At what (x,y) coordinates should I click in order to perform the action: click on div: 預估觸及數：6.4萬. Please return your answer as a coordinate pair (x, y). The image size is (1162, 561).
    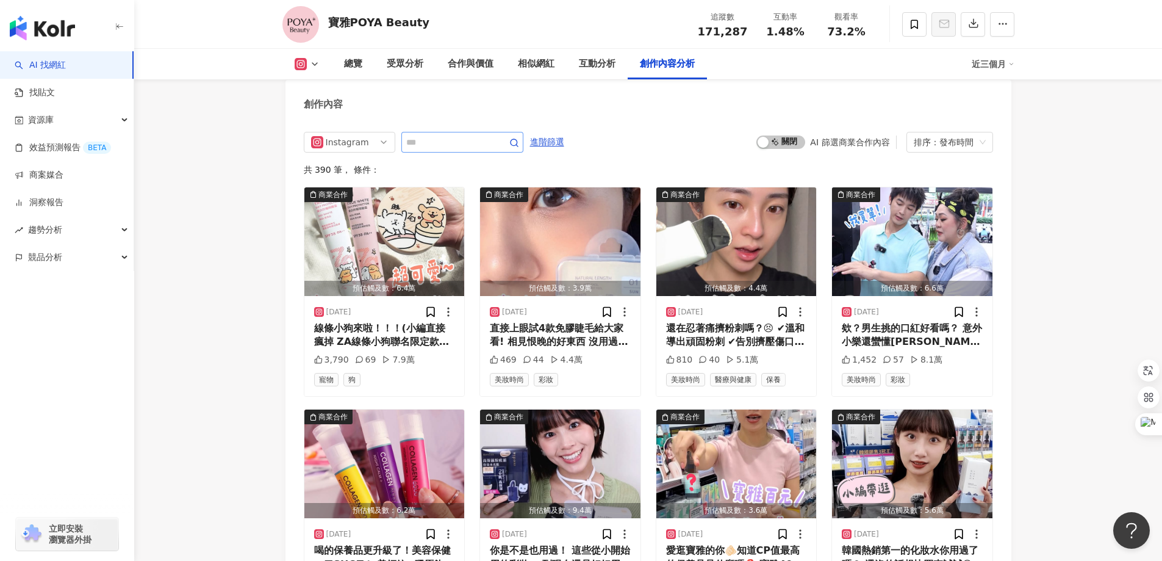
    Looking at the image, I should click on (384, 288).